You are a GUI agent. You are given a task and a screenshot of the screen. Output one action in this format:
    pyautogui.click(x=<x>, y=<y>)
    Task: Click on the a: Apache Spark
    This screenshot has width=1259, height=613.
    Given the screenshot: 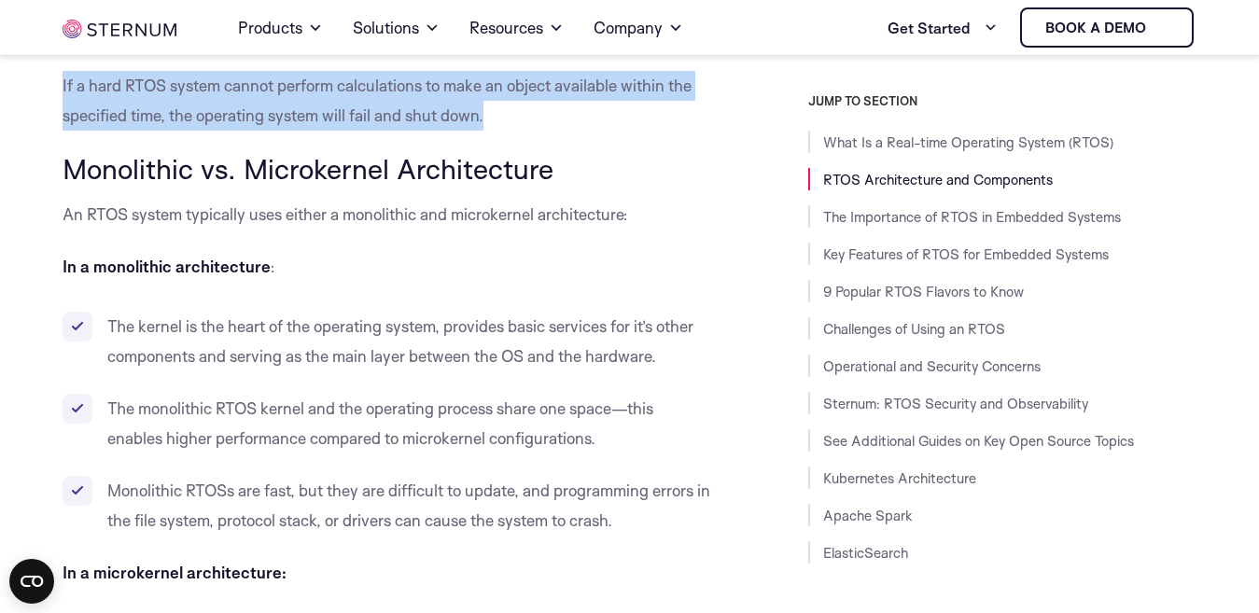 What is the action you would take?
    pyautogui.click(x=868, y=515)
    